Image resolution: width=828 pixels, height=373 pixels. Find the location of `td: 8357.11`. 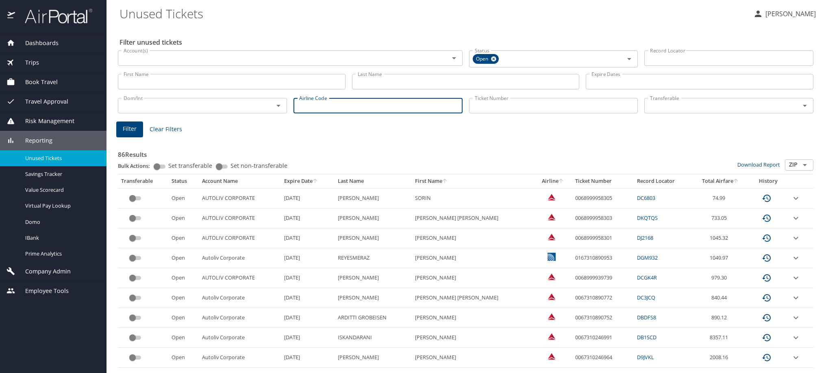

td: 8357.11 is located at coordinates (721, 338).